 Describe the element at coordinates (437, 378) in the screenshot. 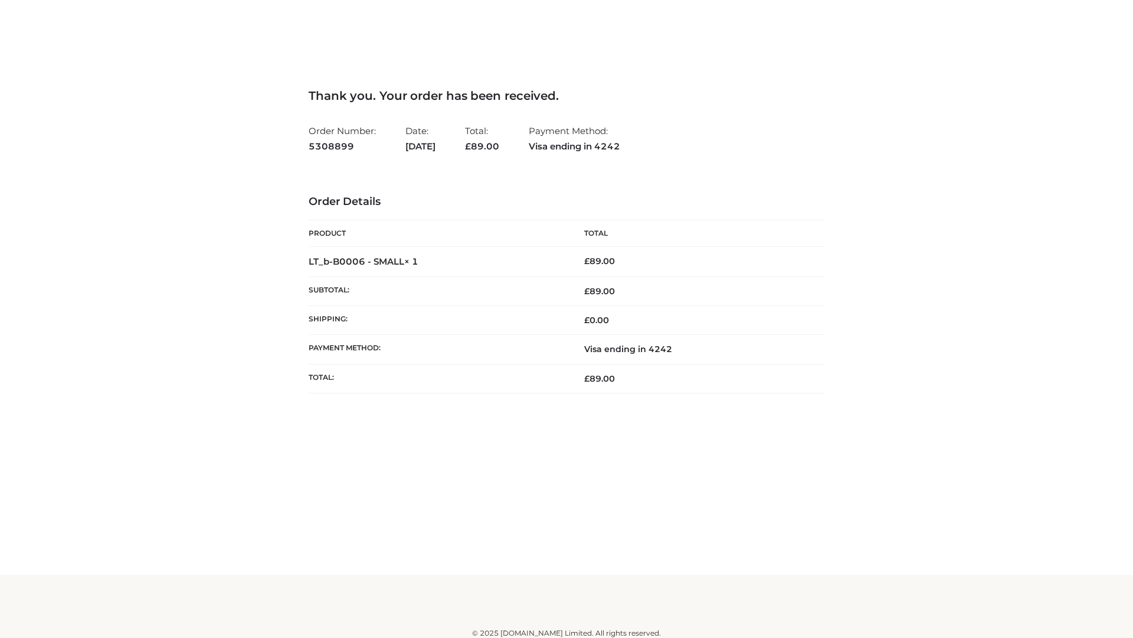

I see `th: Total:` at that location.